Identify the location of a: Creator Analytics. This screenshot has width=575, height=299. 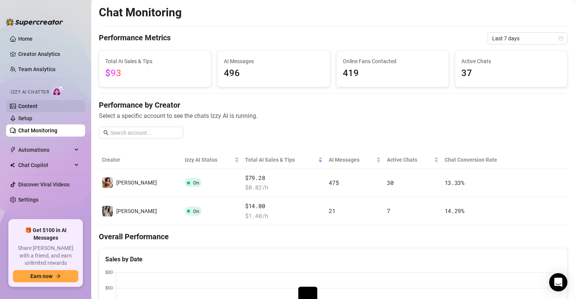
(49, 54).